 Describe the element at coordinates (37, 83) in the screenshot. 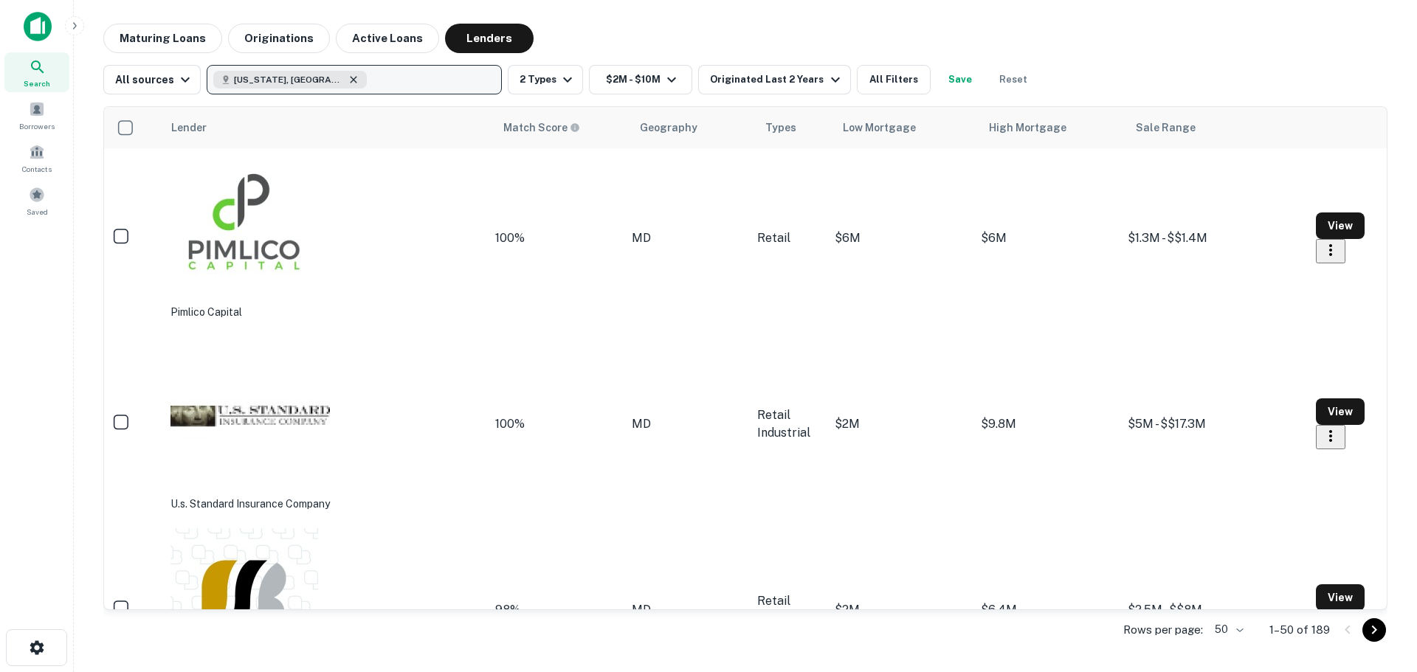

I see `span: Search` at that location.